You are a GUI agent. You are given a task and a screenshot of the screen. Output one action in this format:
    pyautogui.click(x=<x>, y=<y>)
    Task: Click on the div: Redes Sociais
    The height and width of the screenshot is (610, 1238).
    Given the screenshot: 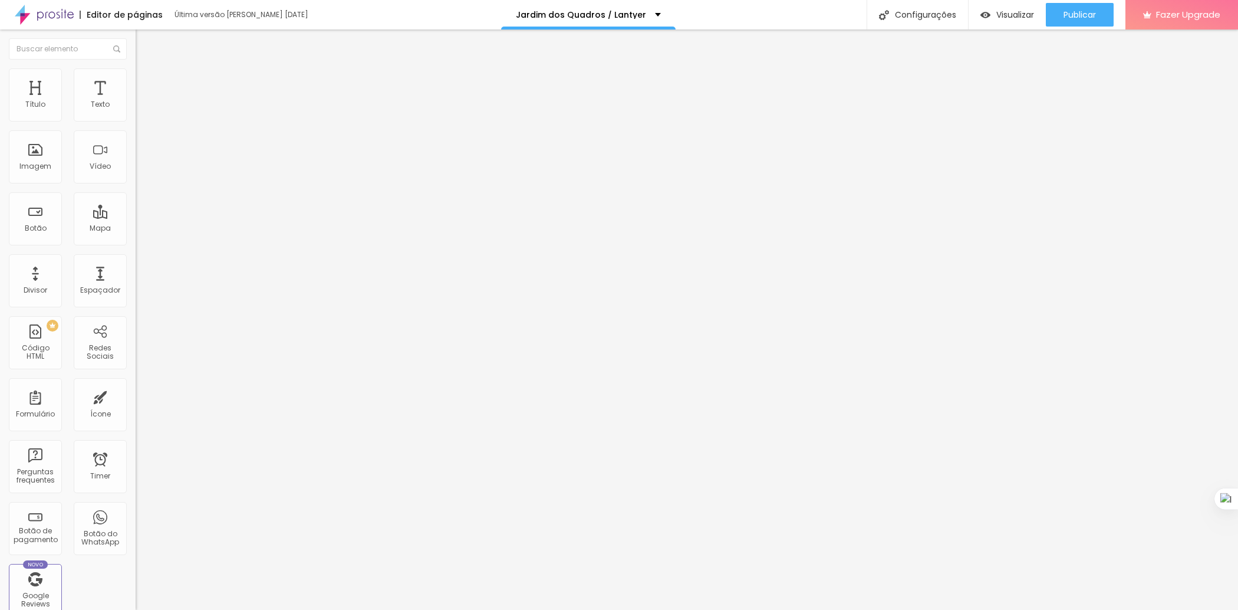 What is the action you would take?
    pyautogui.click(x=100, y=352)
    